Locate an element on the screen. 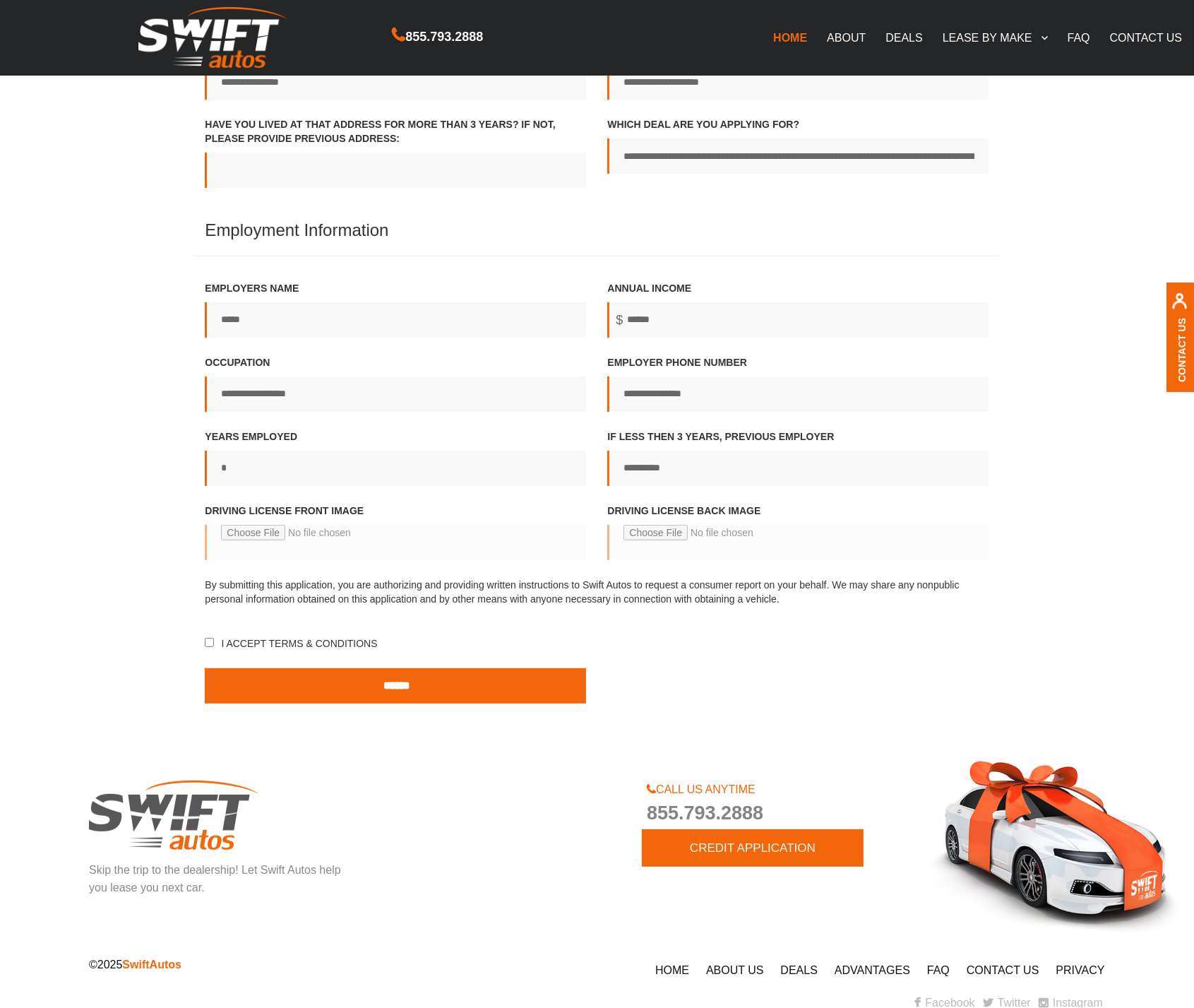  span: I accept Terms & Conditions is located at coordinates (298, 644).